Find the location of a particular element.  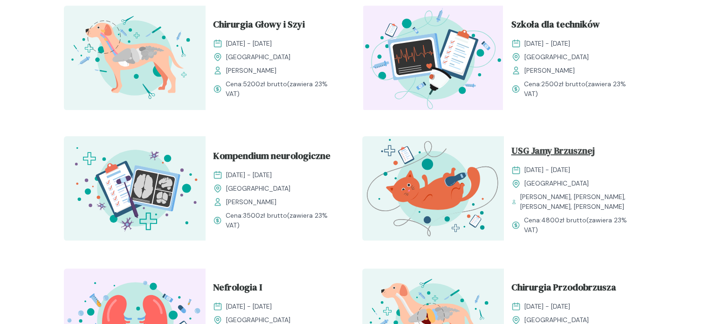

img: Z2B805bqstJ98kzs_Neuro_T.svg is located at coordinates (135, 188).